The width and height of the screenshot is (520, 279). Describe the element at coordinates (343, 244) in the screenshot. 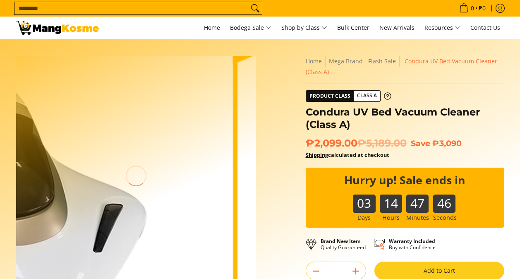

I see `p: Quality Guaranteed` at that location.